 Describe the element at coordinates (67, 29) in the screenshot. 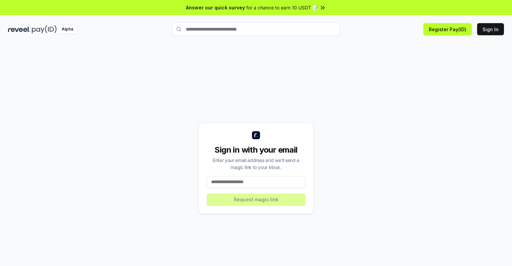

I see `div: Alpha` at that location.